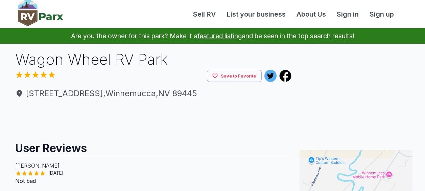 The image size is (425, 191). Describe the element at coordinates (234, 76) in the screenshot. I see `button: Save to Favorite` at that location.